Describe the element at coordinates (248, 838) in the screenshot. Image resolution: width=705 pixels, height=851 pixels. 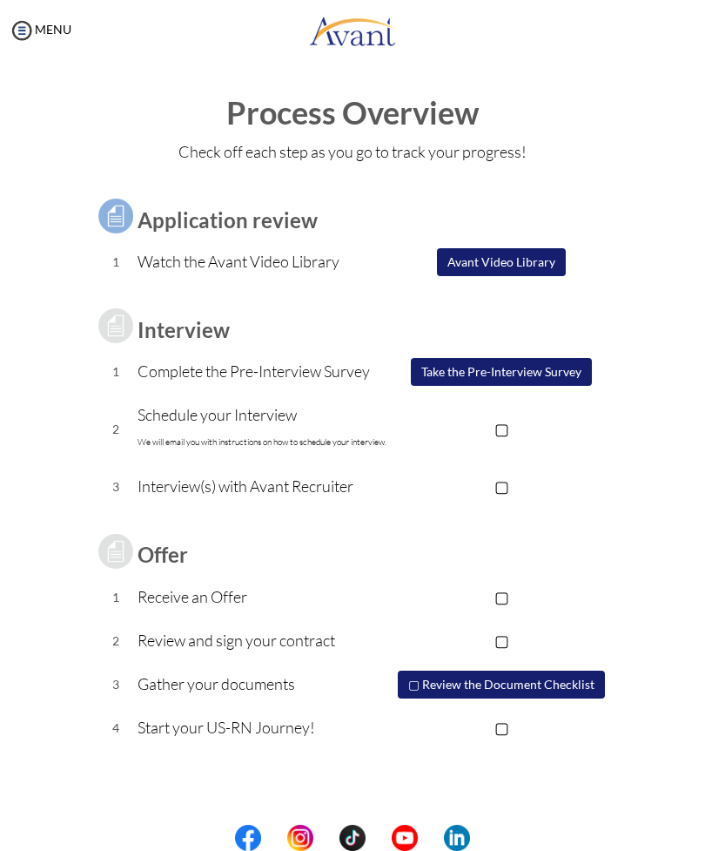
I see `img: fb.png` at that location.